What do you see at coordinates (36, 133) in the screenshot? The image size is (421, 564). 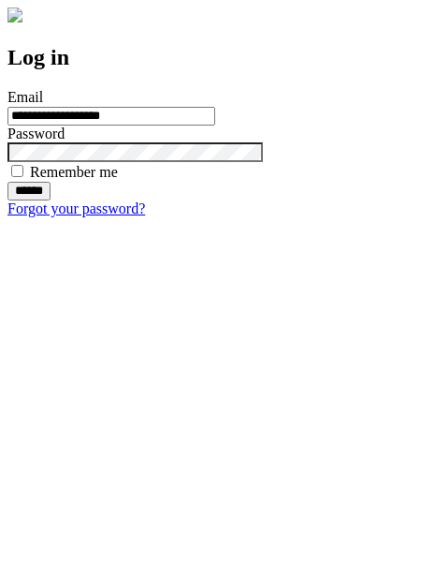 I see `label: Password` at bounding box center [36, 133].